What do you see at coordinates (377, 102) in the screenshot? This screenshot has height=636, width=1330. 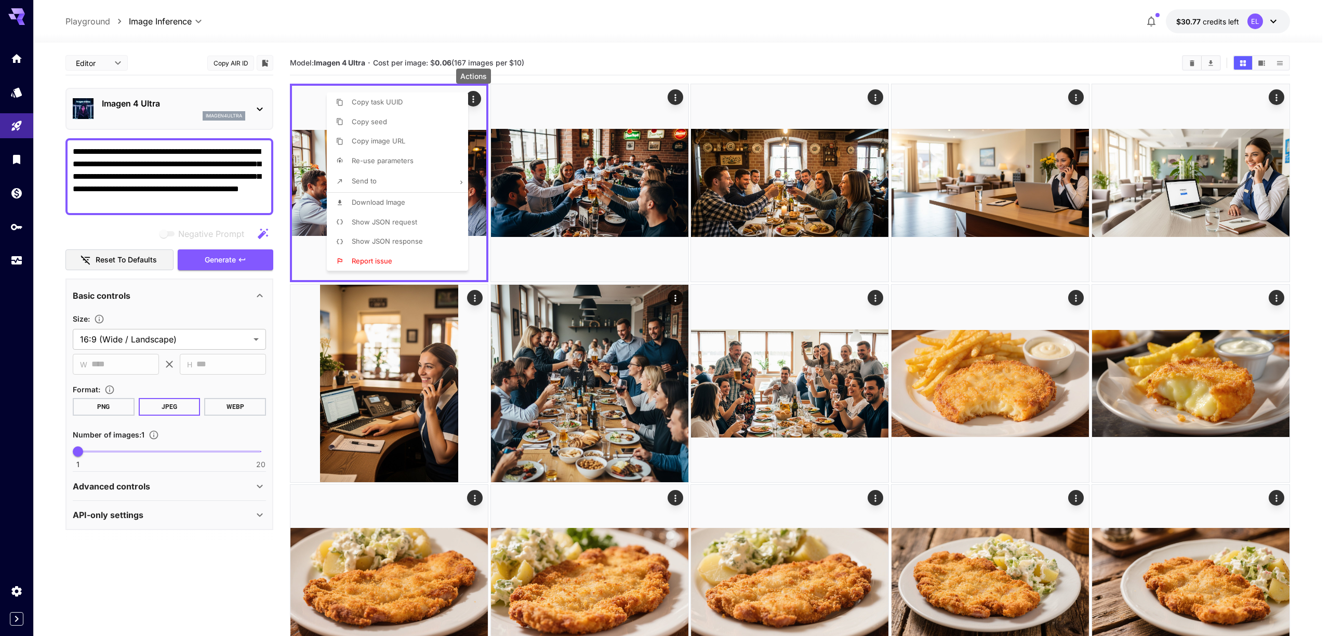 I see `span: Copy task UUID` at bounding box center [377, 102].